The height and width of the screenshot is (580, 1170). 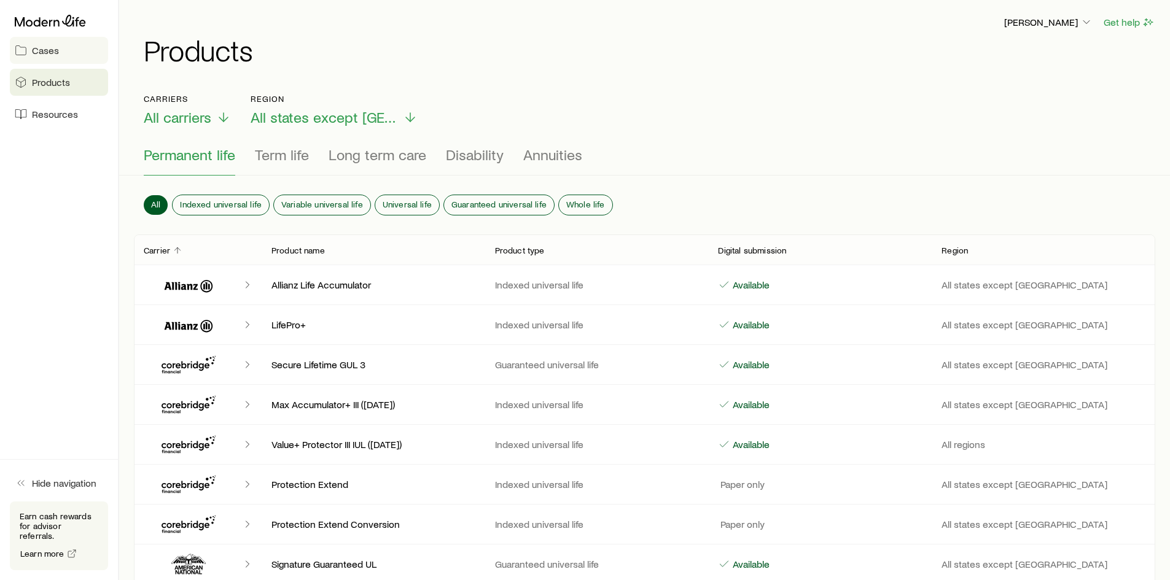 What do you see at coordinates (1043, 445) in the screenshot?
I see `p: All regions` at bounding box center [1043, 445].